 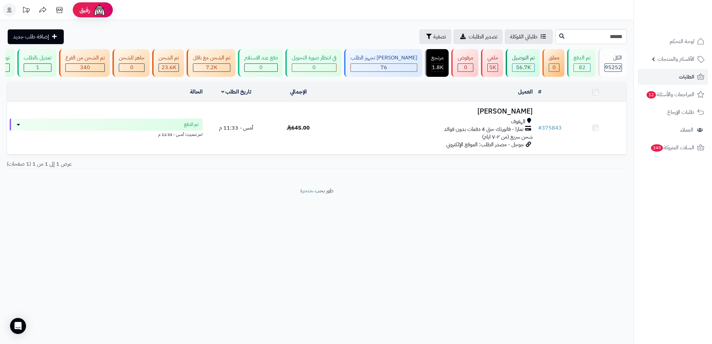 I want to click on a: طلباتي المُوكلة, so click(x=529, y=37).